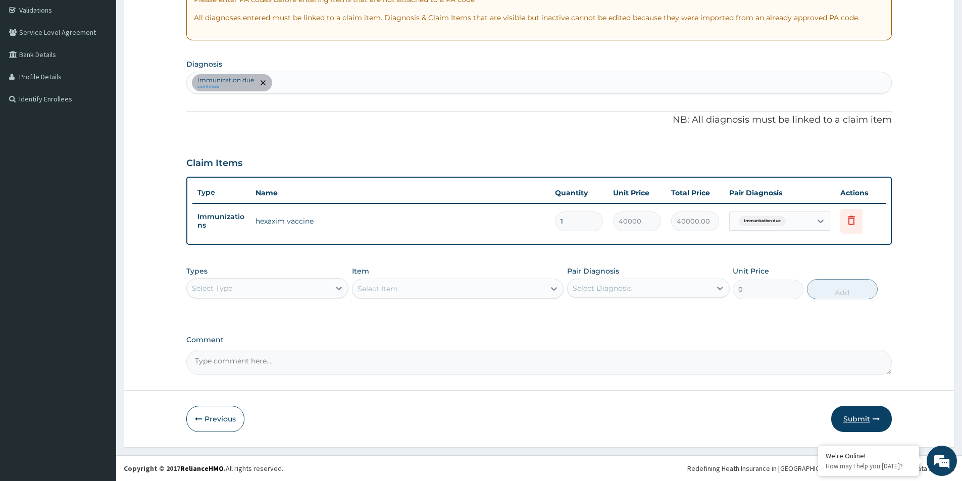  What do you see at coordinates (842, 289) in the screenshot?
I see `button: Add` at bounding box center [842, 289].